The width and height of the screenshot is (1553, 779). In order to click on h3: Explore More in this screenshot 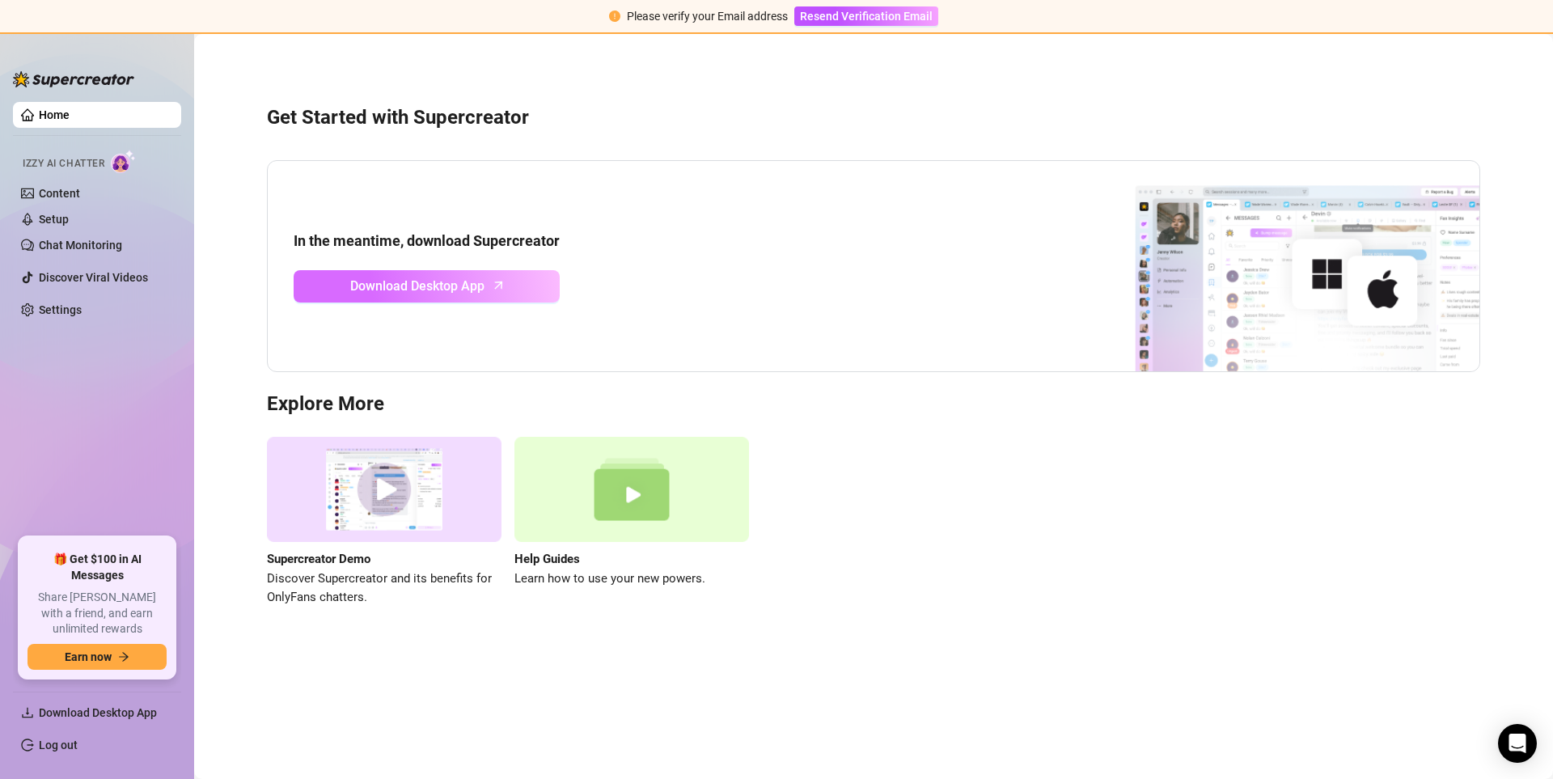, I will do `click(874, 405)`.